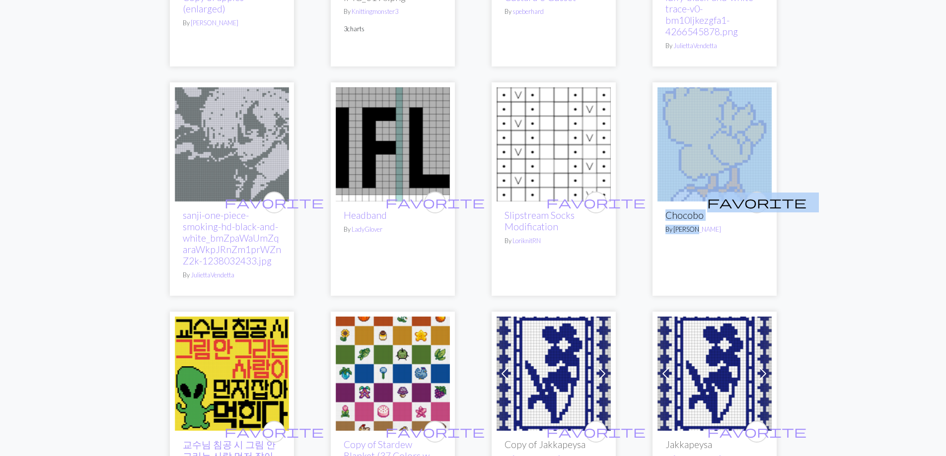 The image size is (946, 456). What do you see at coordinates (232, 374) in the screenshot?
I see `img: 교수님 침공 시 그림 안 그리는 사람 먼저 잡아 먹힌다` at bounding box center [232, 374].